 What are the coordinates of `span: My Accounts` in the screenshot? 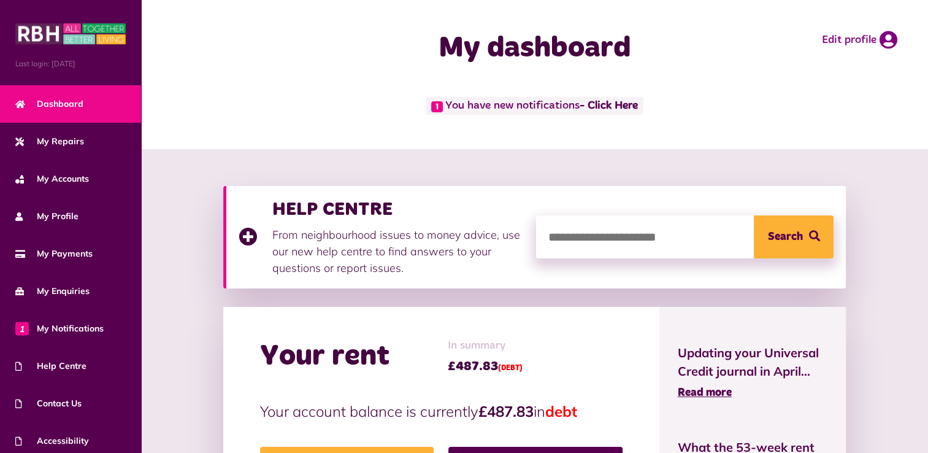 It's located at (52, 179).